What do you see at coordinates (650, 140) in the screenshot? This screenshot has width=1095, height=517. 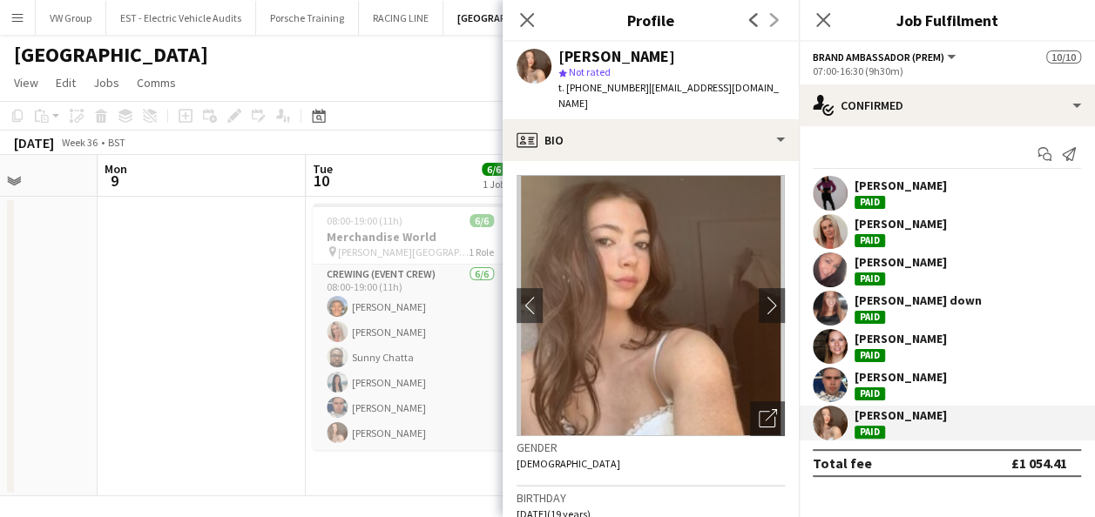 I see `div: Bio` at bounding box center [650, 140].